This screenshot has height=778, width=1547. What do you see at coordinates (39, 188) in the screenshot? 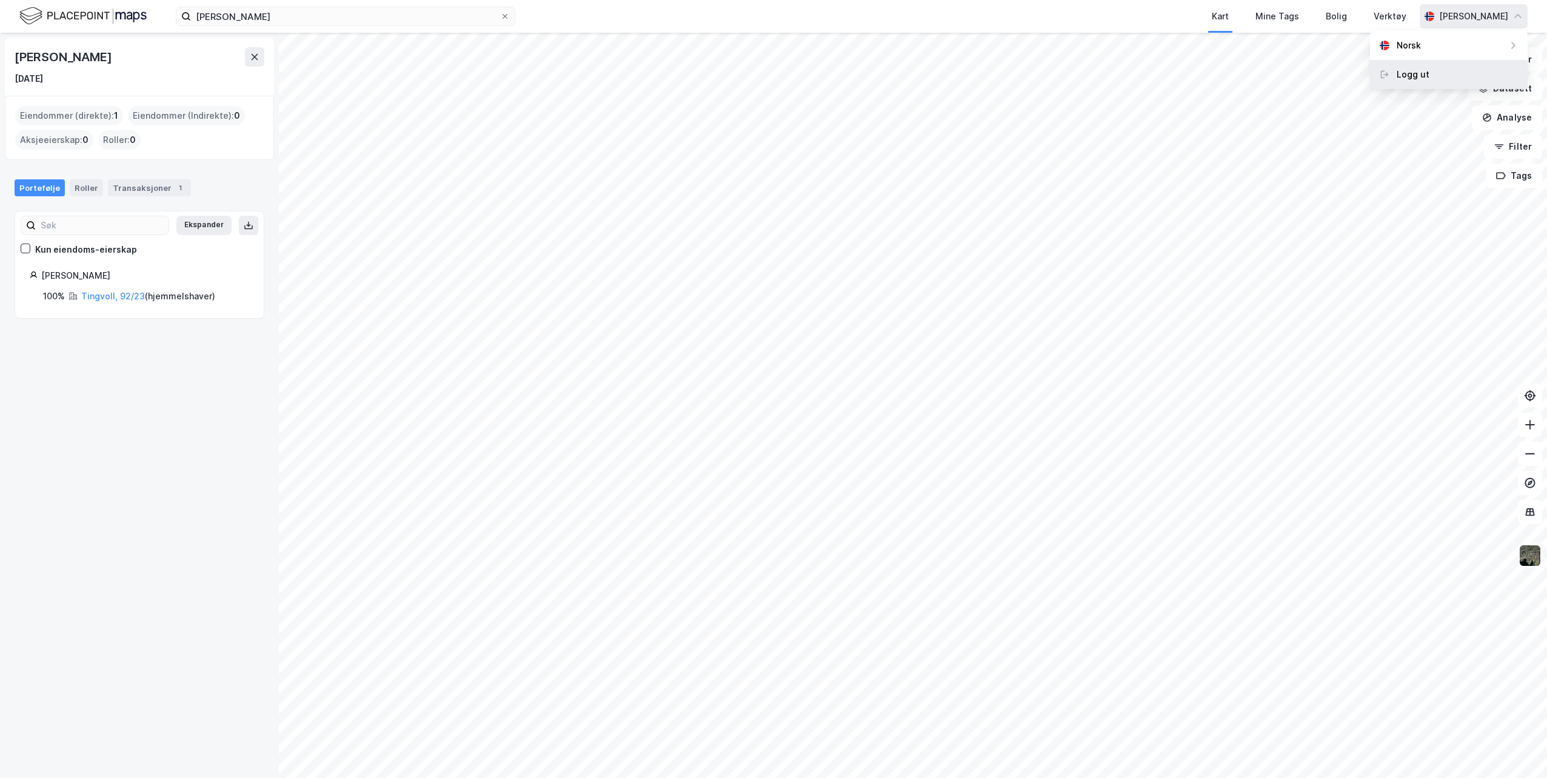
I see `div: Portefølje` at bounding box center [39, 188].